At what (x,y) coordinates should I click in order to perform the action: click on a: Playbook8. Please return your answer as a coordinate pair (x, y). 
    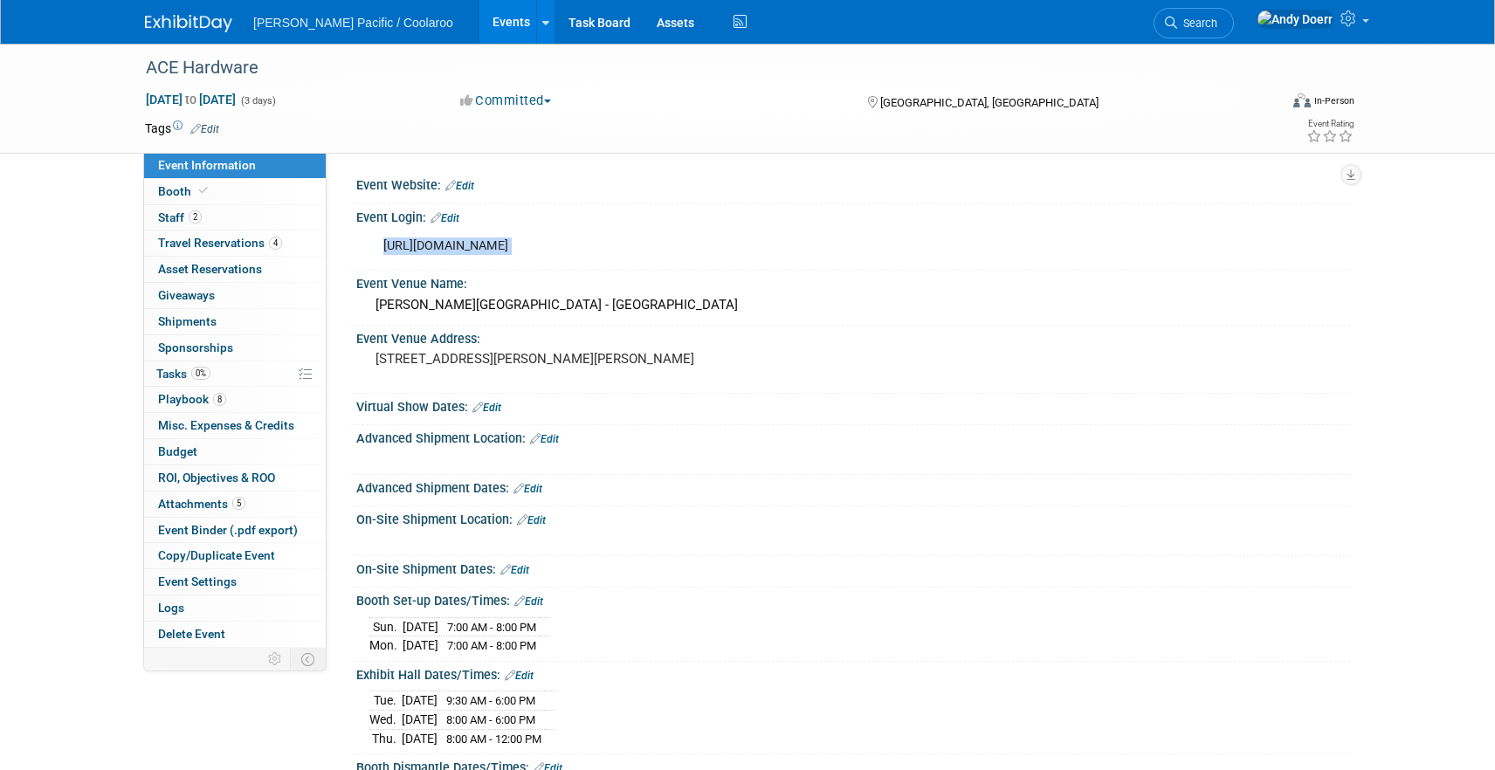
    Looking at the image, I should click on (235, 399).